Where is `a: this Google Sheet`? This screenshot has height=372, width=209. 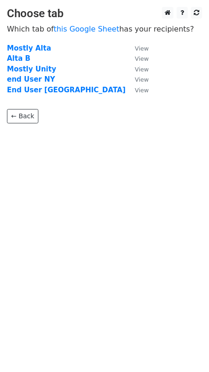 a: this Google Sheet is located at coordinates (87, 29).